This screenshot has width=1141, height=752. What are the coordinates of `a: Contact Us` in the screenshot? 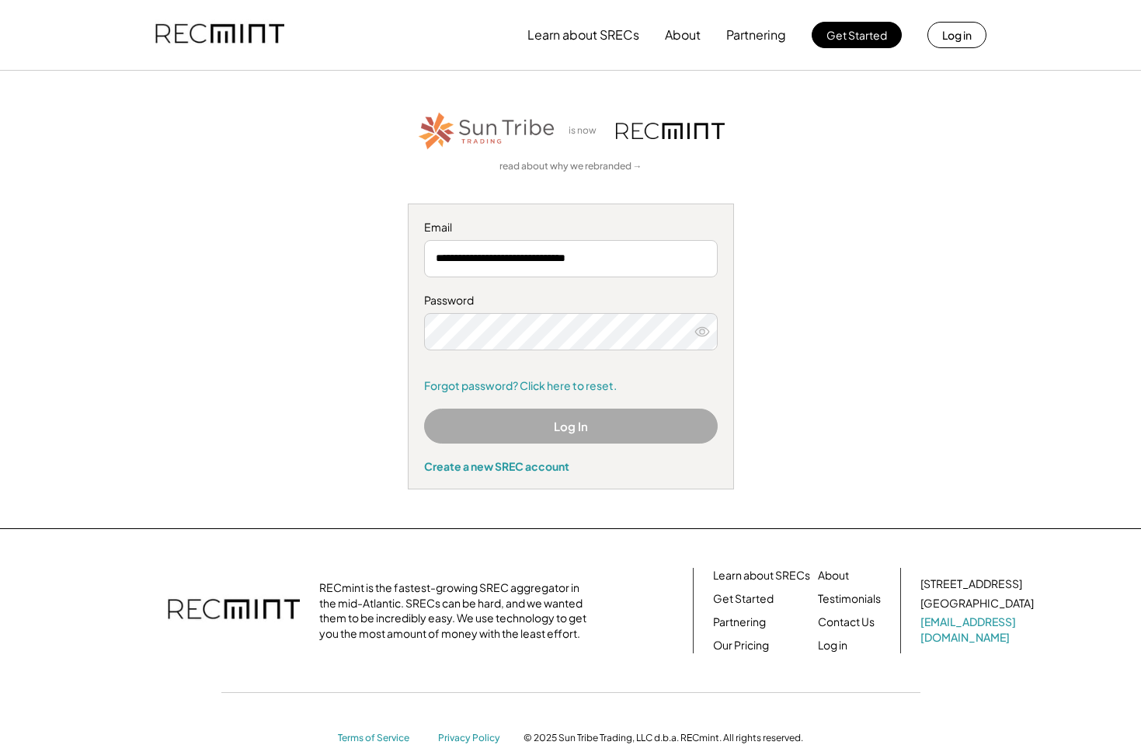 It's located at (846, 622).